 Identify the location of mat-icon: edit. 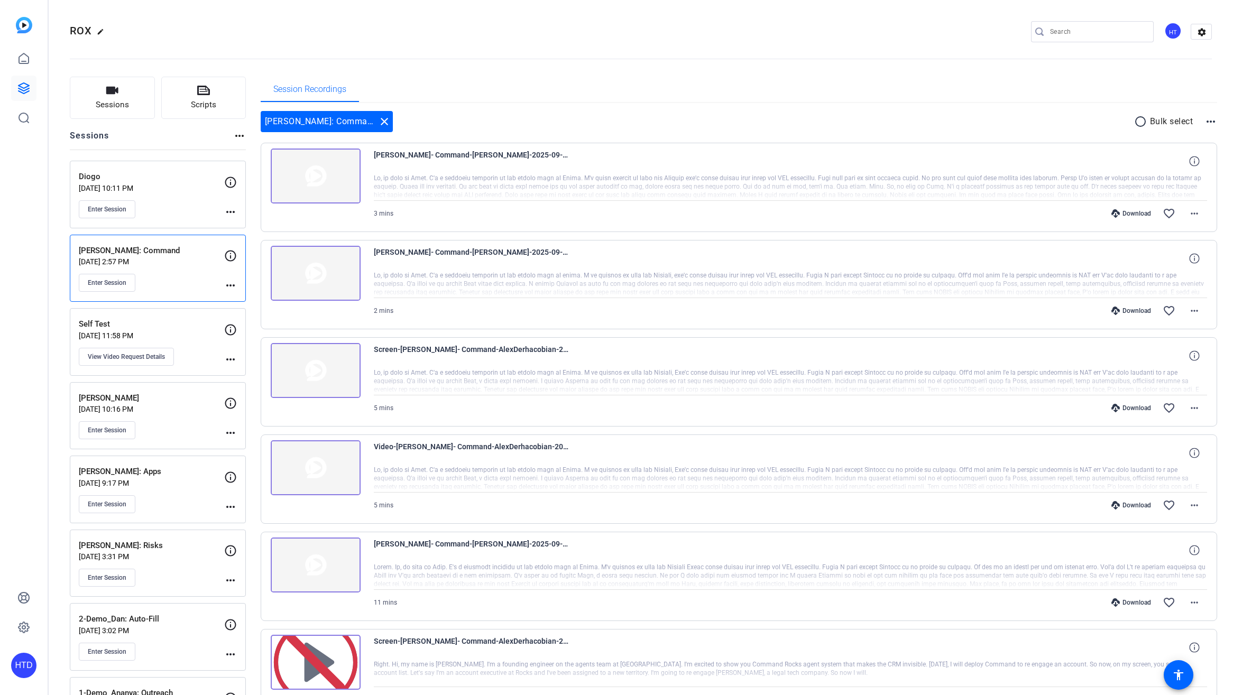
(103, 34).